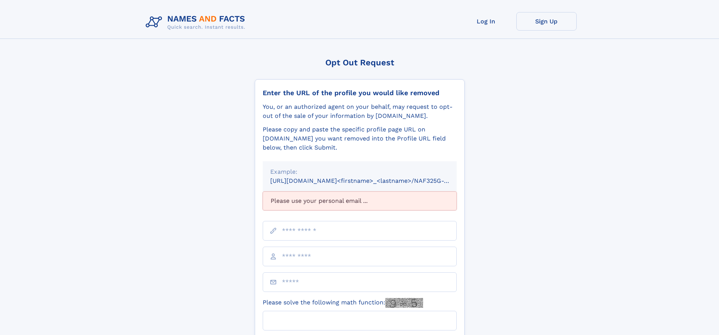 This screenshot has height=335, width=719. Describe the element at coordinates (197, 22) in the screenshot. I see `img: Logo Names and Facts` at that location.